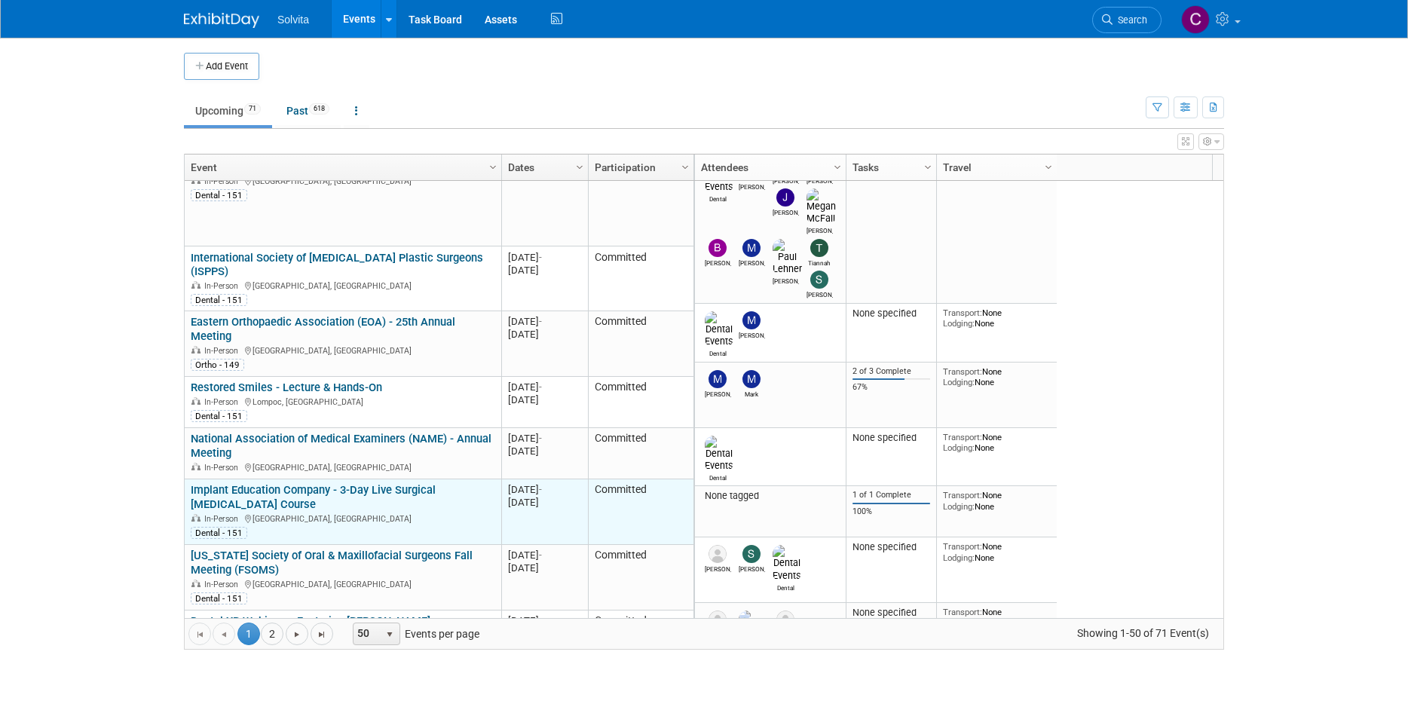 Image resolution: width=1408 pixels, height=713 pixels. I want to click on div: Jeremy Northcutt, so click(785, 211).